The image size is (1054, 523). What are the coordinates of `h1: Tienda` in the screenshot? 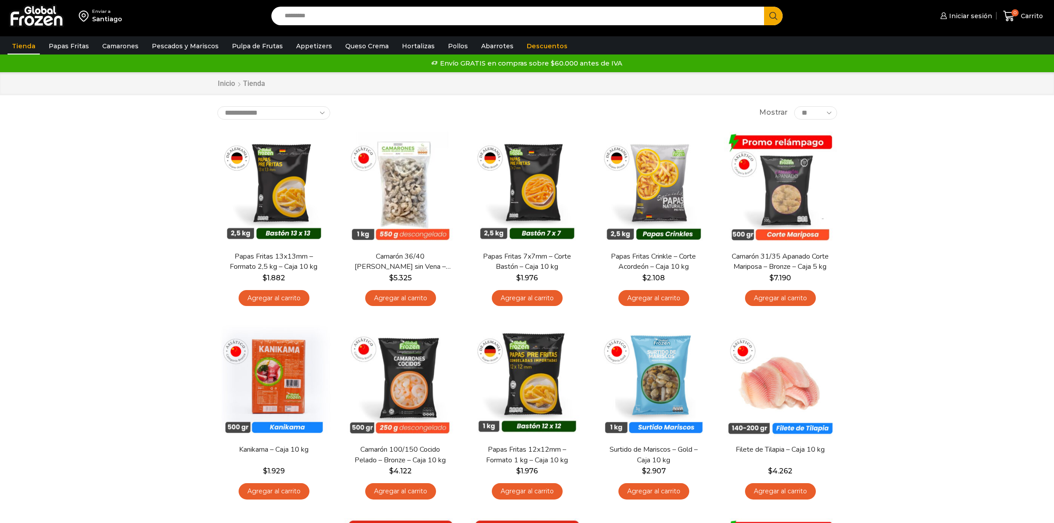 It's located at (254, 83).